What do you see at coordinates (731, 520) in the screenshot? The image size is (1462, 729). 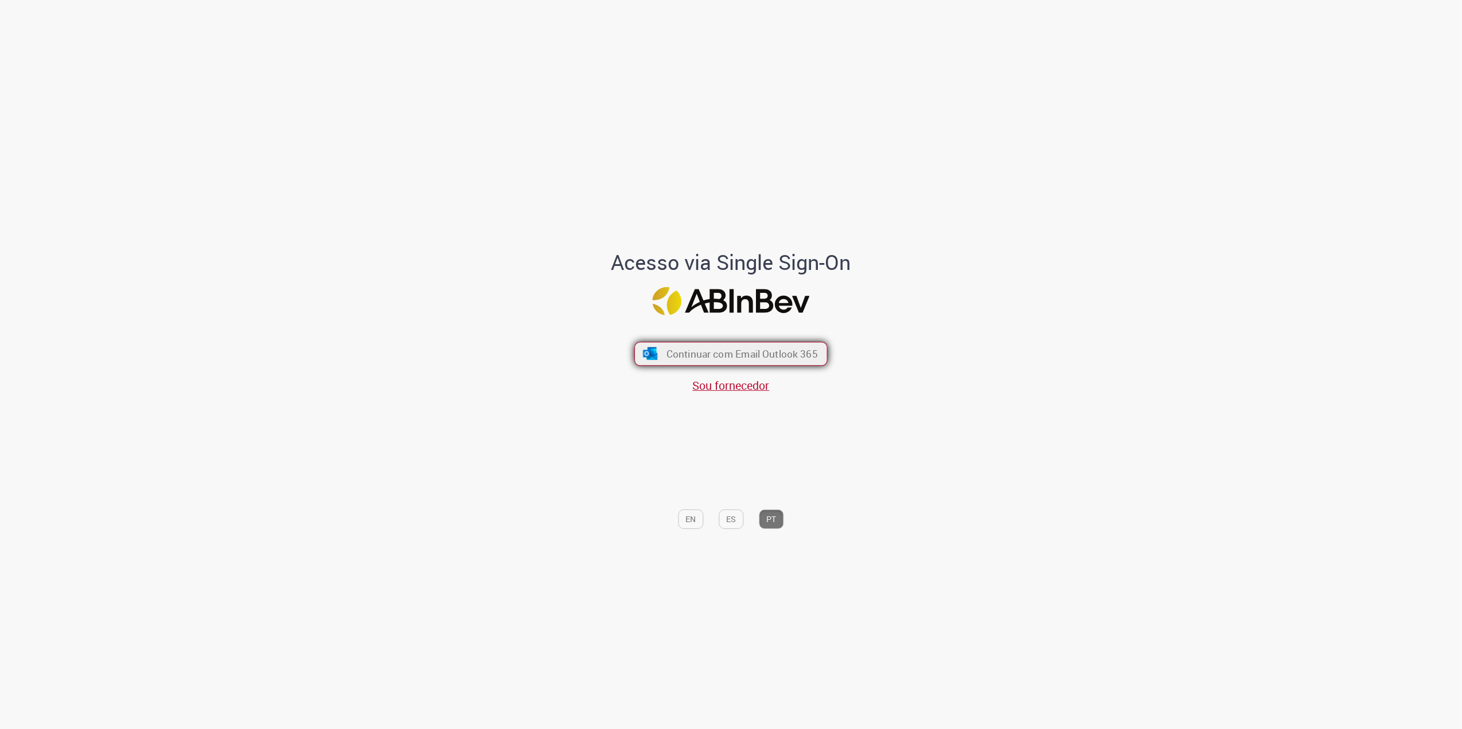 I see `button: ES` at bounding box center [731, 520].